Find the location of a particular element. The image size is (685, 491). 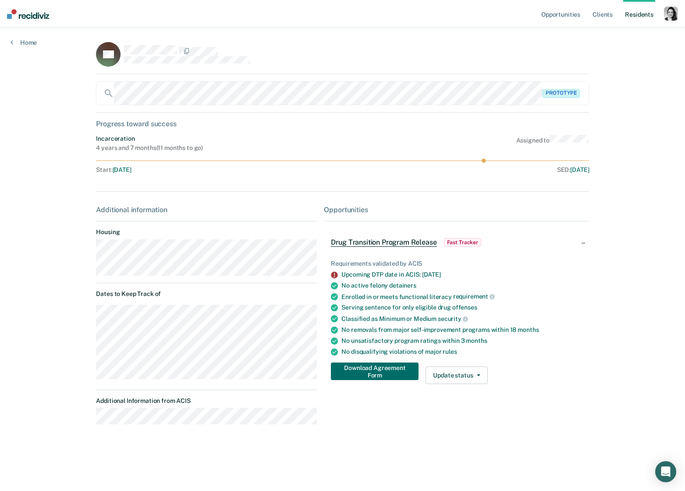

div: Additional information is located at coordinates (206, 209).